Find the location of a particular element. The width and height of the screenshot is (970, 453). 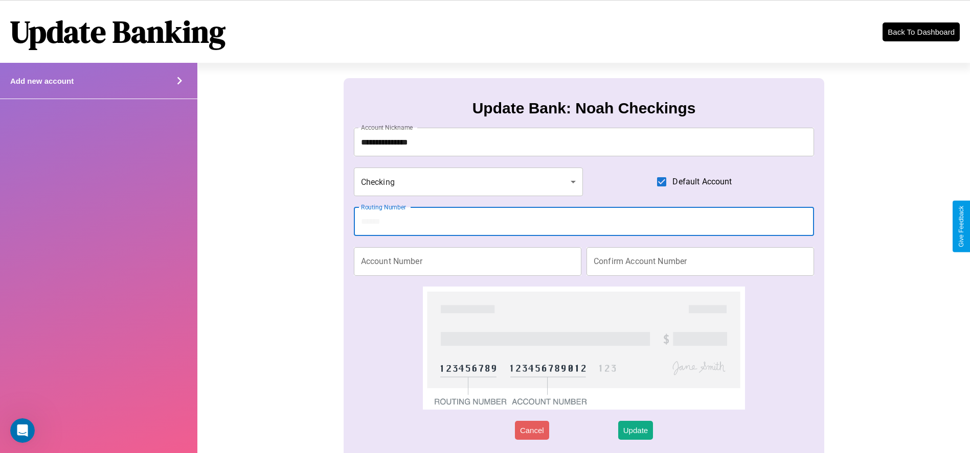

div: Give Feedback is located at coordinates (961, 226).